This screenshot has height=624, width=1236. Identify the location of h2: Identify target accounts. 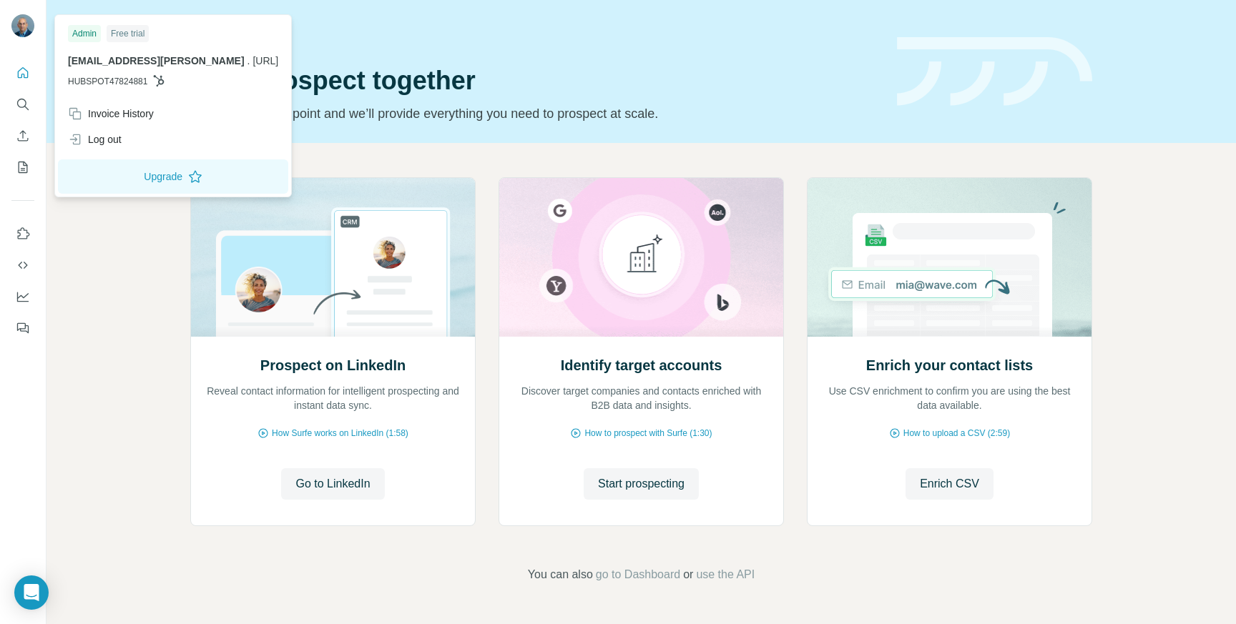
(641, 365).